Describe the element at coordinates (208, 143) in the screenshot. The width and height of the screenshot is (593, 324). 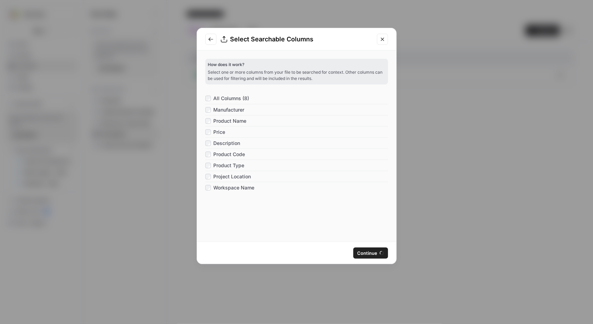
I see `input: Description` at that location.